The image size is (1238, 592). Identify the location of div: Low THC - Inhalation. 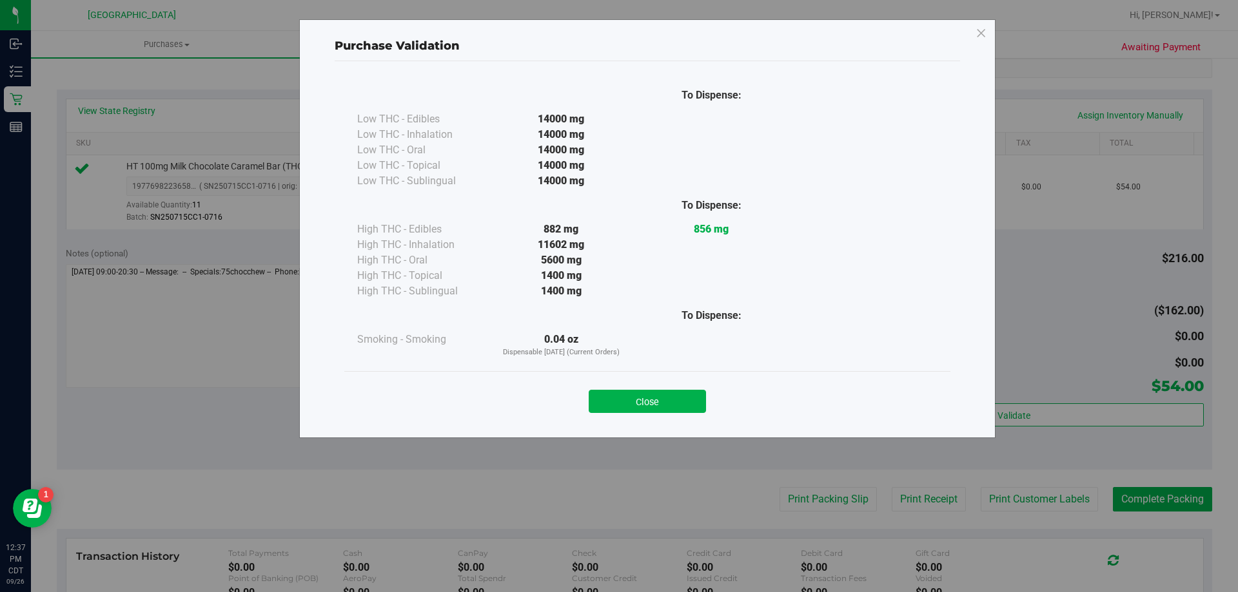
(422, 135).